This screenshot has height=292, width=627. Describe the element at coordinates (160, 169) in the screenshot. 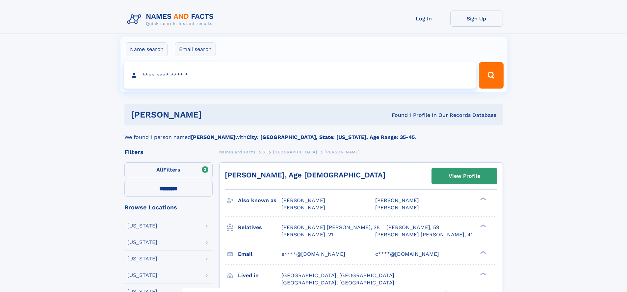

I see `span: All` at that location.